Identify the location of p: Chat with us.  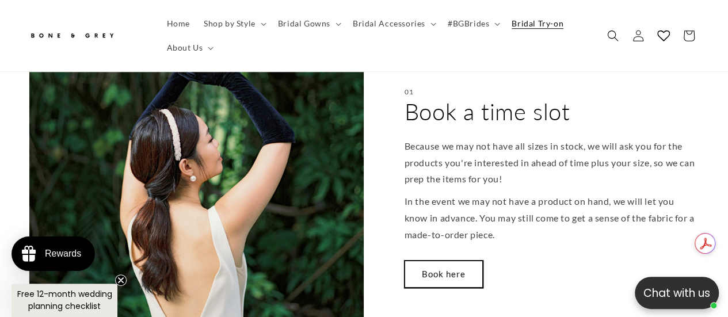
(677, 293).